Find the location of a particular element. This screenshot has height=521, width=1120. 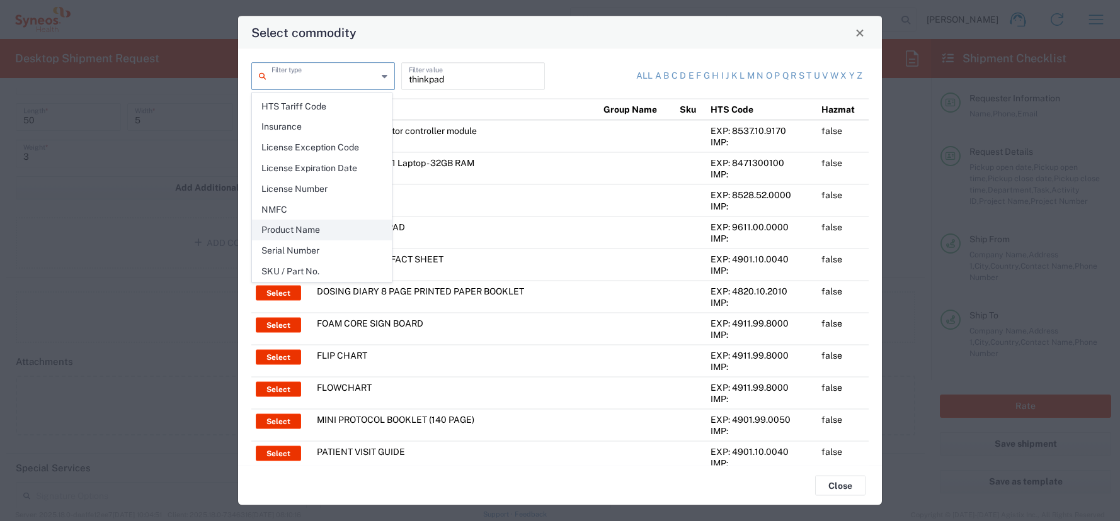

a: m is located at coordinates (751, 76).